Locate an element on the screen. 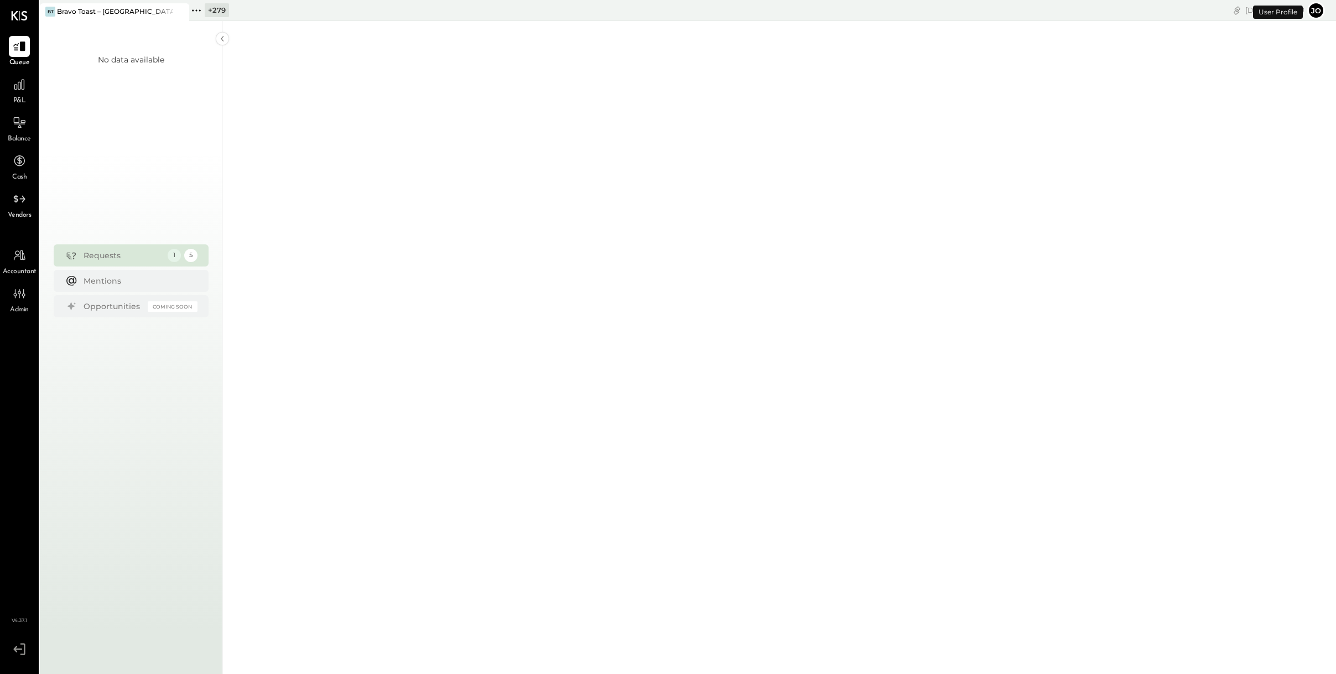 The image size is (1336, 674). a: Queue is located at coordinates (19, 52).